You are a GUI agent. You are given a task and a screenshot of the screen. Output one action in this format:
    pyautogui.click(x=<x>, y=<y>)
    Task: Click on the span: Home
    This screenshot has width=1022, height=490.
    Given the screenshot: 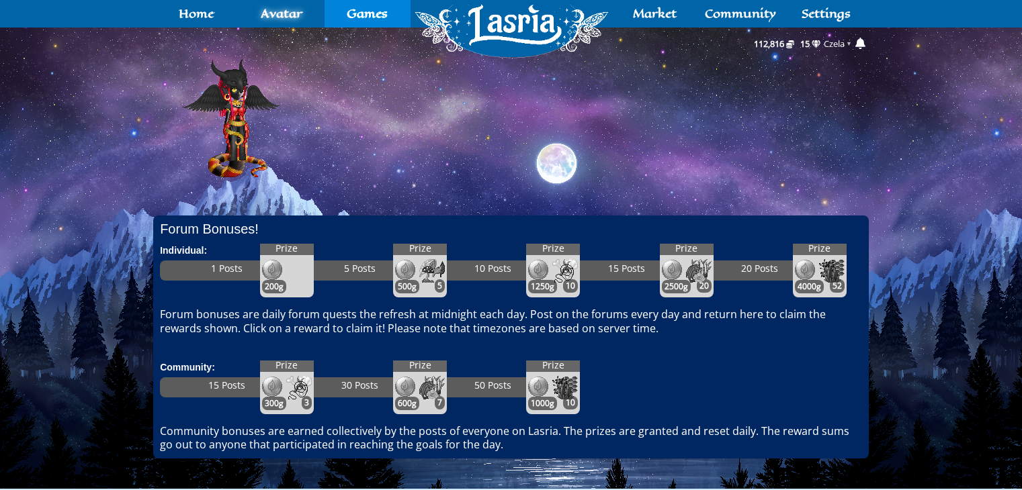 What is the action you would take?
    pyautogui.click(x=196, y=13)
    